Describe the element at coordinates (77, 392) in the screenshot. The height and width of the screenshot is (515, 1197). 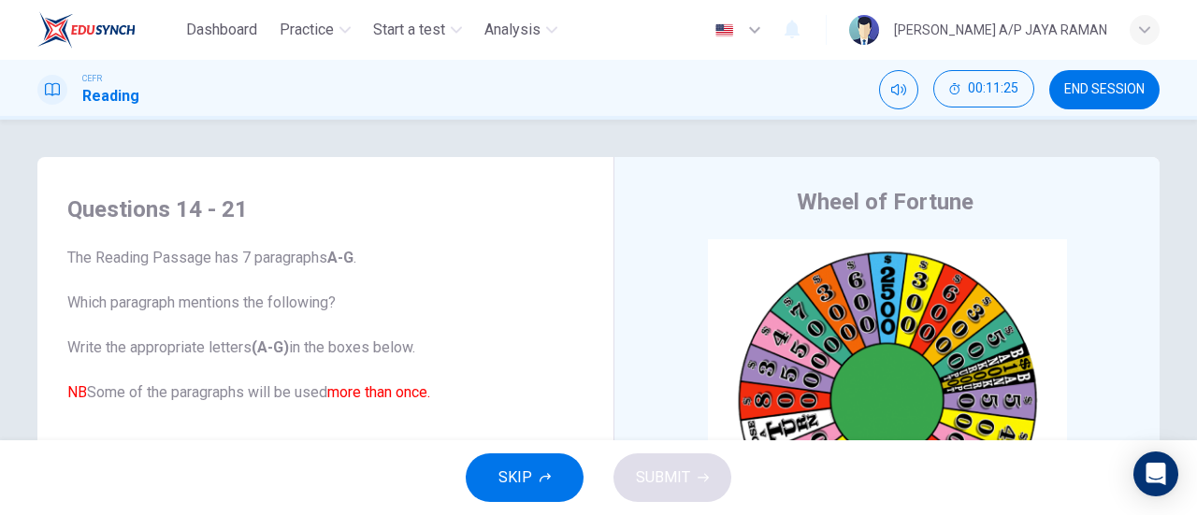
I see `font: NB` at that location.